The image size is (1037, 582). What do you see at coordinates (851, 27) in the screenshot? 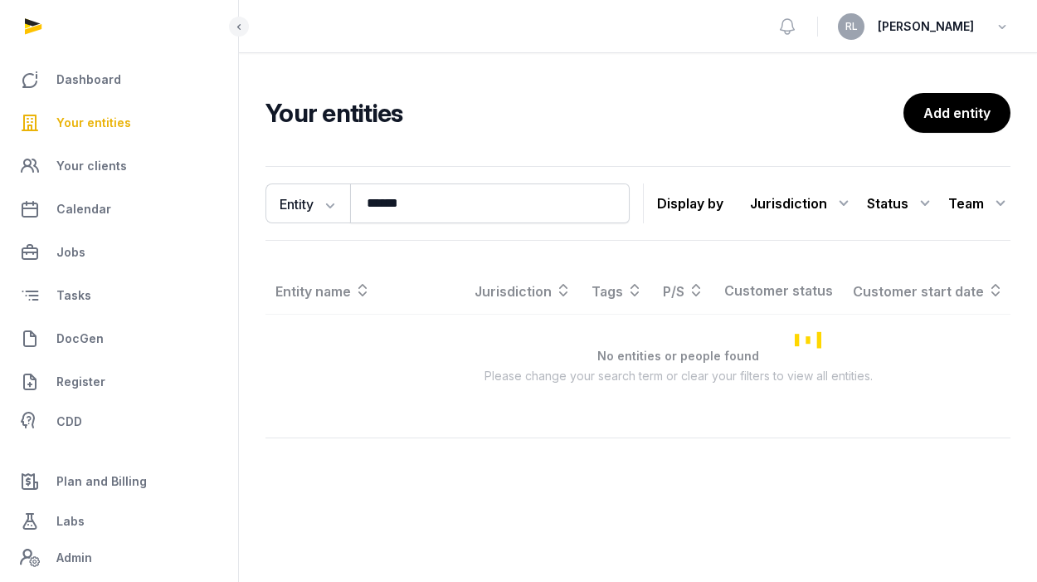
I see `button: RL` at bounding box center [851, 27].